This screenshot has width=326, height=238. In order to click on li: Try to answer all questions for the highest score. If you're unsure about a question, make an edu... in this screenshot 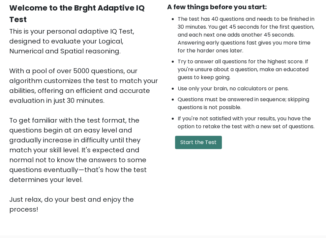, I will do `click(247, 70)`.